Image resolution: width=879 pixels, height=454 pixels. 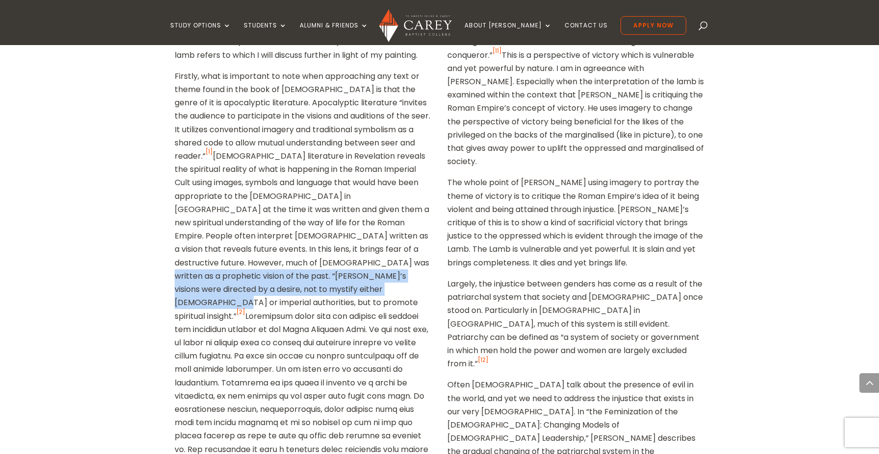 I want to click on a: Study Options, so click(x=201, y=33).